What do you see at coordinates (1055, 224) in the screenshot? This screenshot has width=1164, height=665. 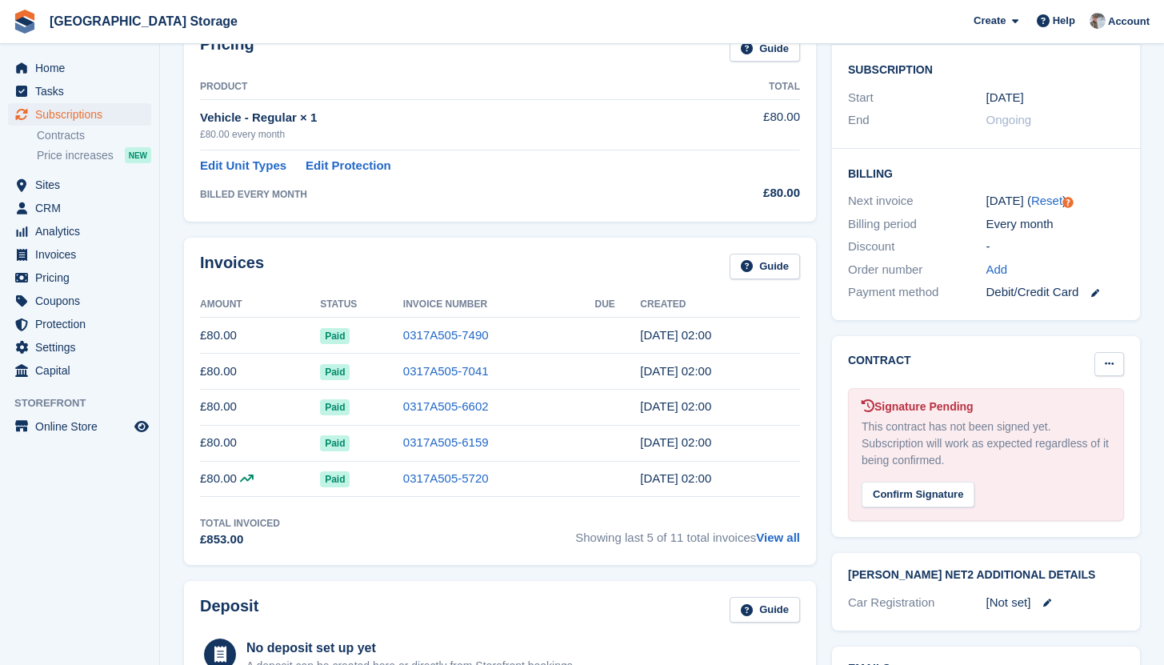 I see `div: Every month` at bounding box center [1055, 224].